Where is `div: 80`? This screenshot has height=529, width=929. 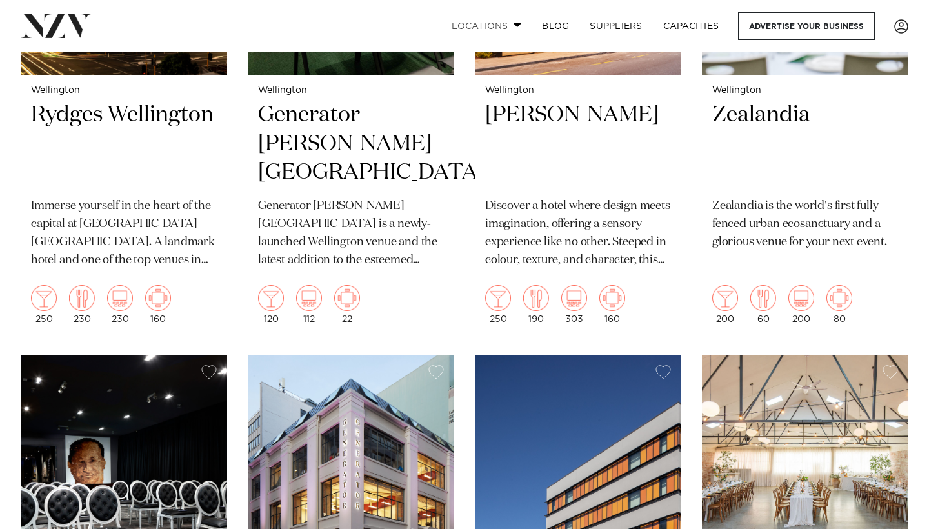
div: 80 is located at coordinates (839, 305).